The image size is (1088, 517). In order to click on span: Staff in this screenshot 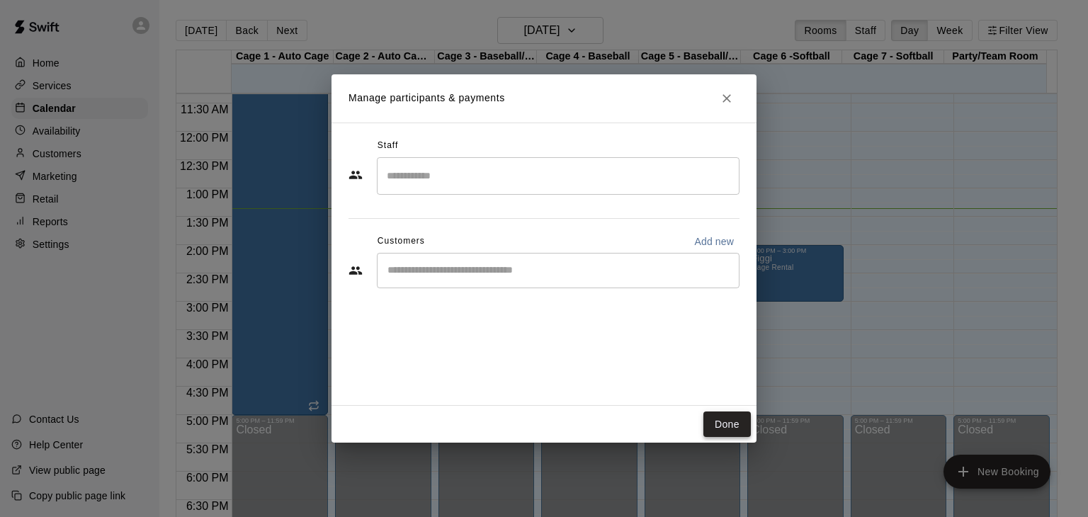, I will do `click(387, 146)`.